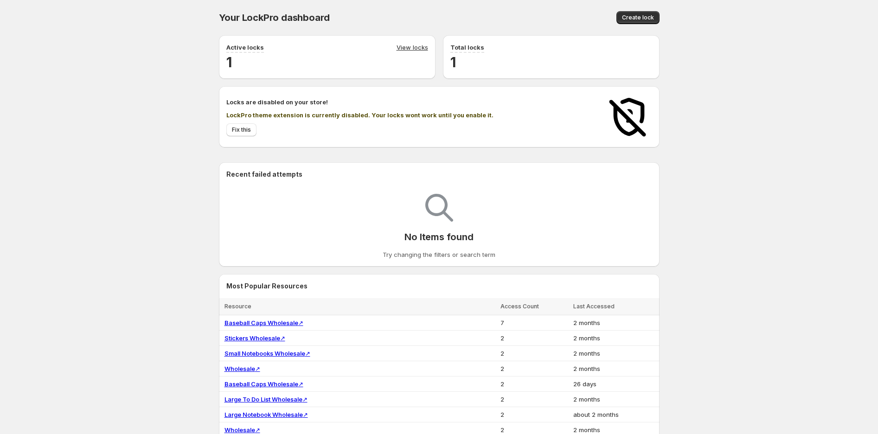  What do you see at coordinates (255, 338) in the screenshot?
I see `a: Stickers Wholesale↗` at bounding box center [255, 338].